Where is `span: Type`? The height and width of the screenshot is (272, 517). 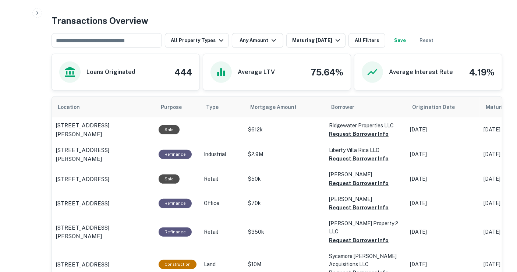 span: Type is located at coordinates (217, 107).